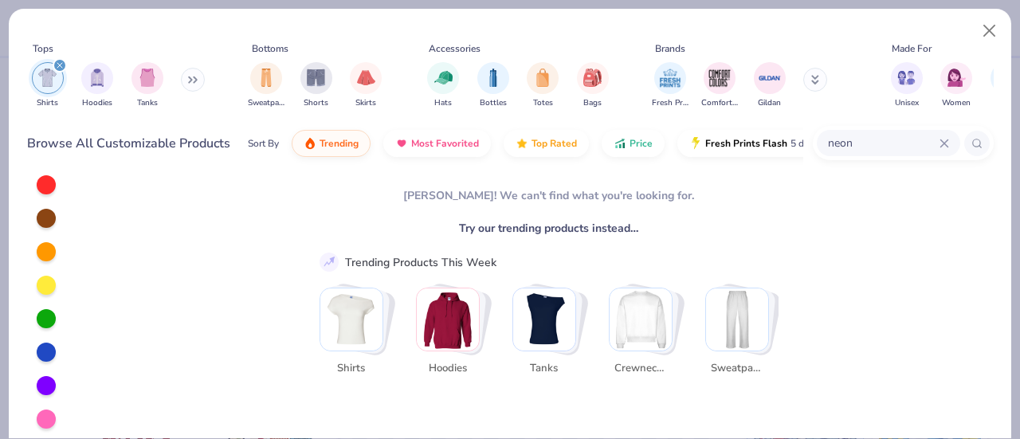 The image size is (1020, 439). Describe the element at coordinates (670, 85) in the screenshot. I see `div: filter for Fresh Prints` at that location.